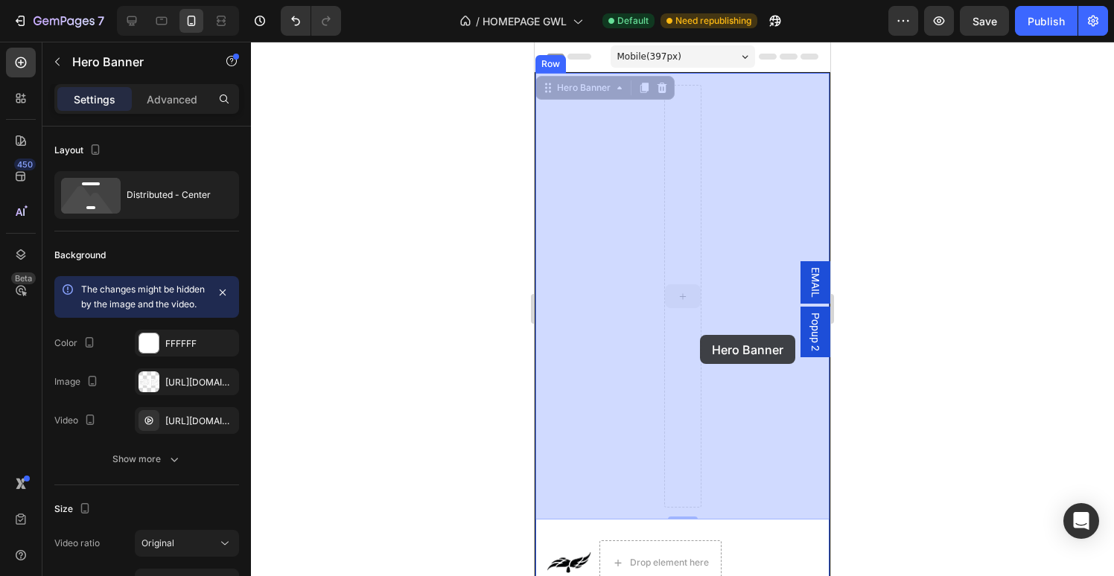 The height and width of the screenshot is (576, 1114). Describe the element at coordinates (1081, 521) in the screenshot. I see `div: Open Intercom Messenger` at that location.